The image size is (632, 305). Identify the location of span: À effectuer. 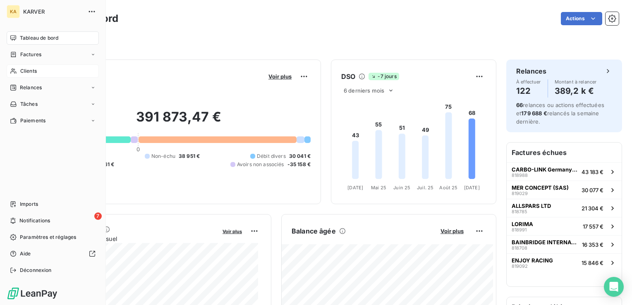
(528, 82).